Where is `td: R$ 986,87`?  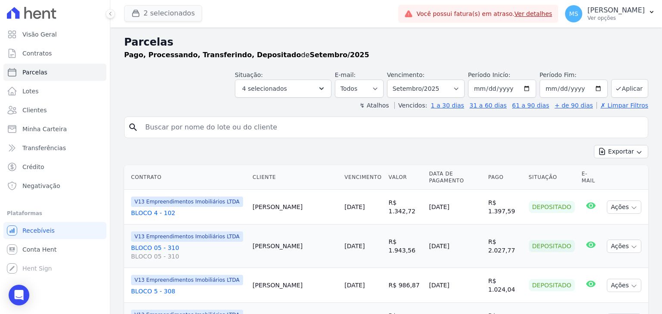
td: R$ 986,87 is located at coordinates (405, 286).